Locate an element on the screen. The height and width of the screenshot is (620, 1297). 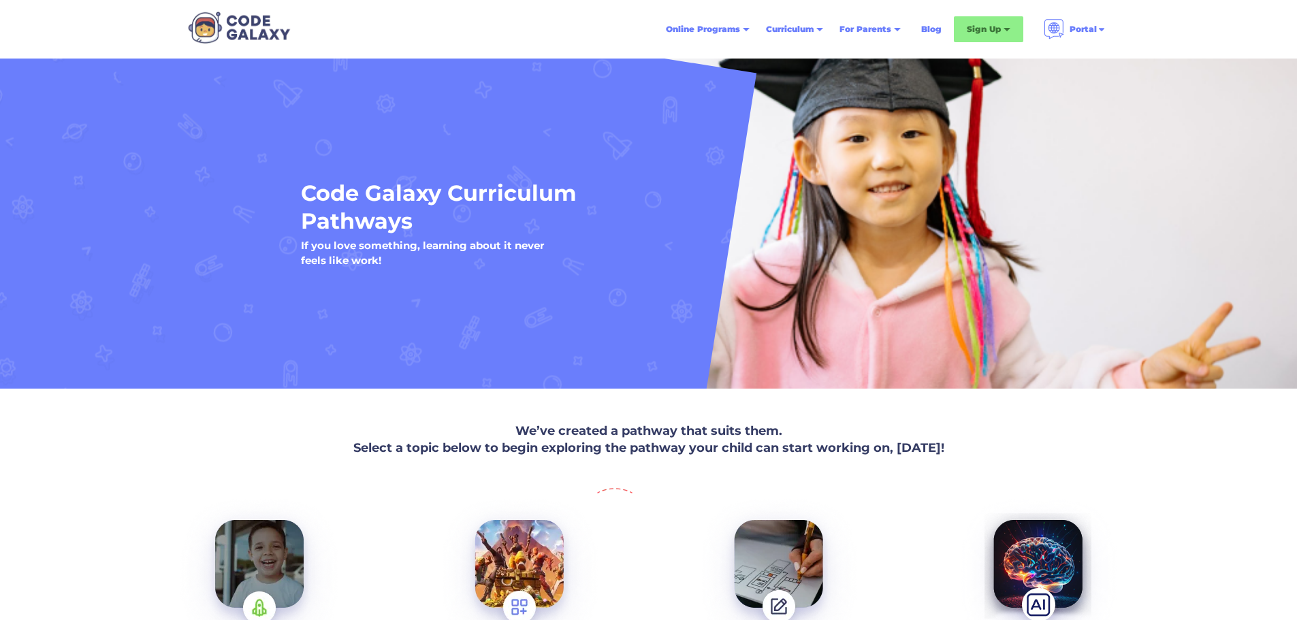
h1: Code Galaxy Curriculum Pathways is located at coordinates (595, 207).